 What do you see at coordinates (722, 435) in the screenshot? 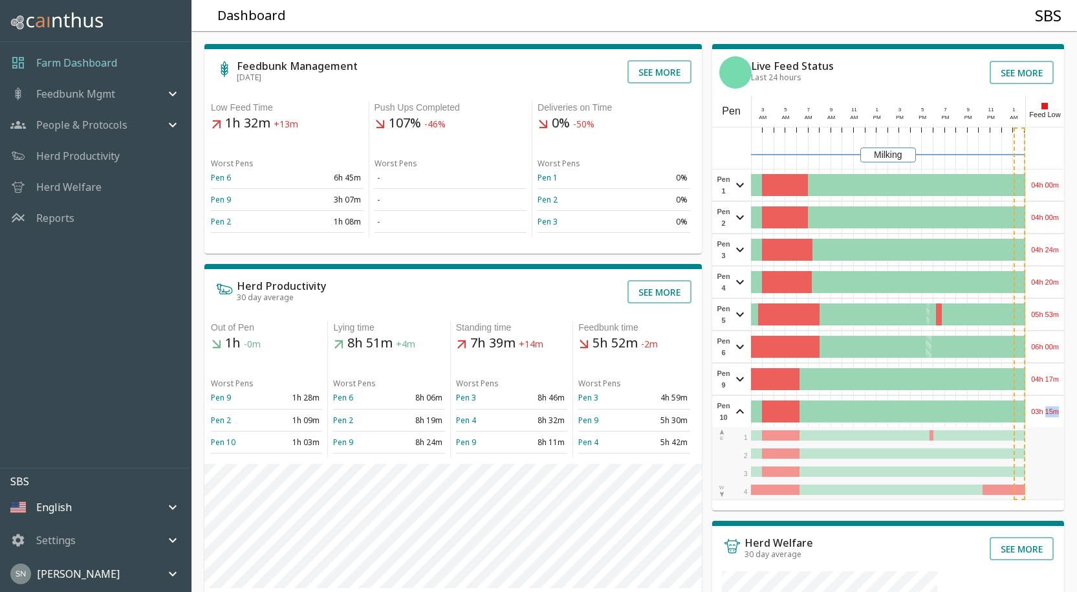
I see `div: E` at bounding box center [722, 435].